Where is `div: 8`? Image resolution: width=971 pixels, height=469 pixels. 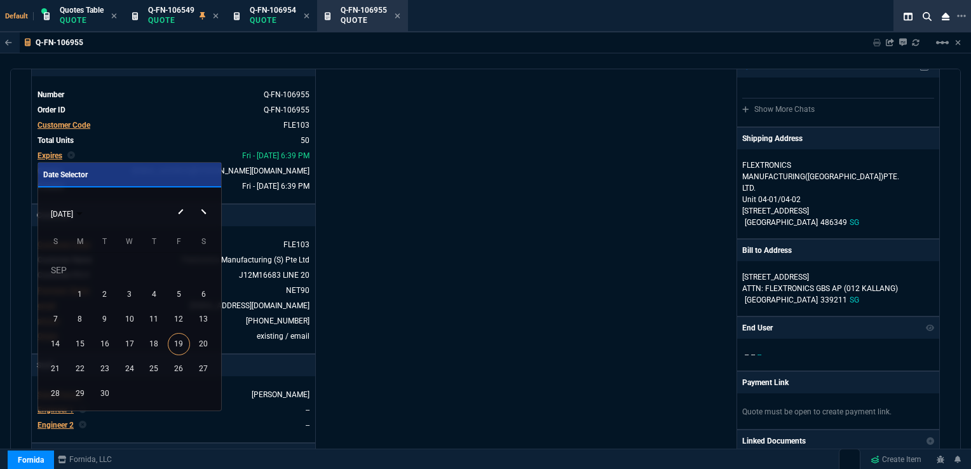 div: 8 is located at coordinates (79, 319).